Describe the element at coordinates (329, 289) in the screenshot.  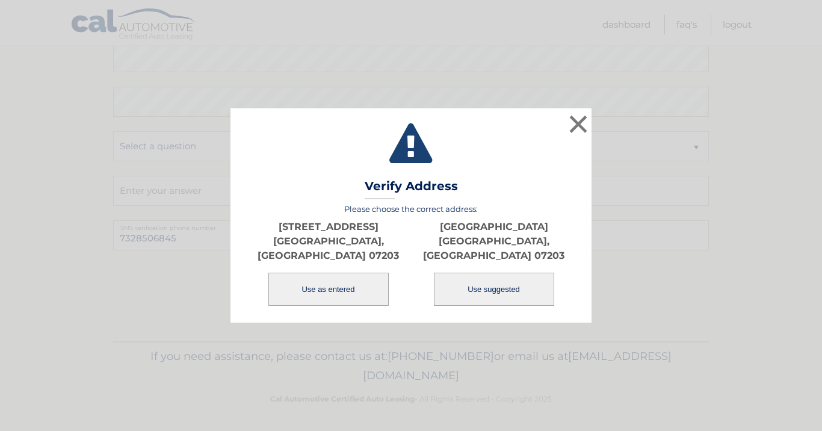
I see `button: Use as entered` at that location.